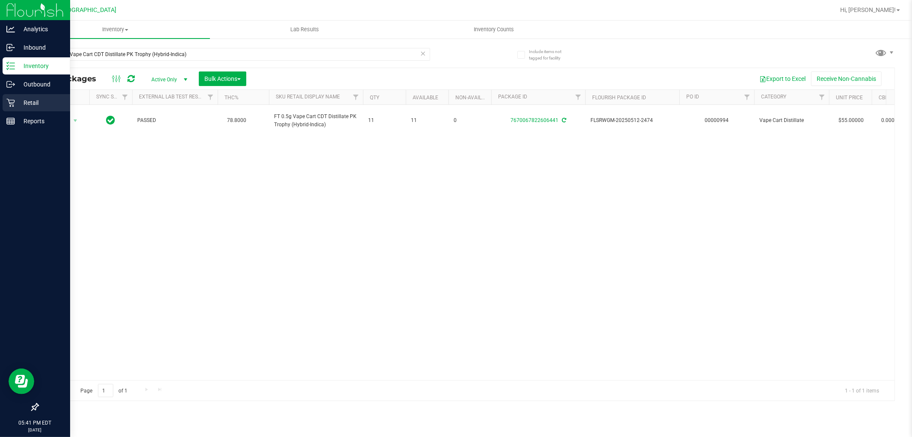 This screenshot has height=437, width=912. Describe the element at coordinates (513, 97) in the screenshot. I see `a: Package ID` at that location.